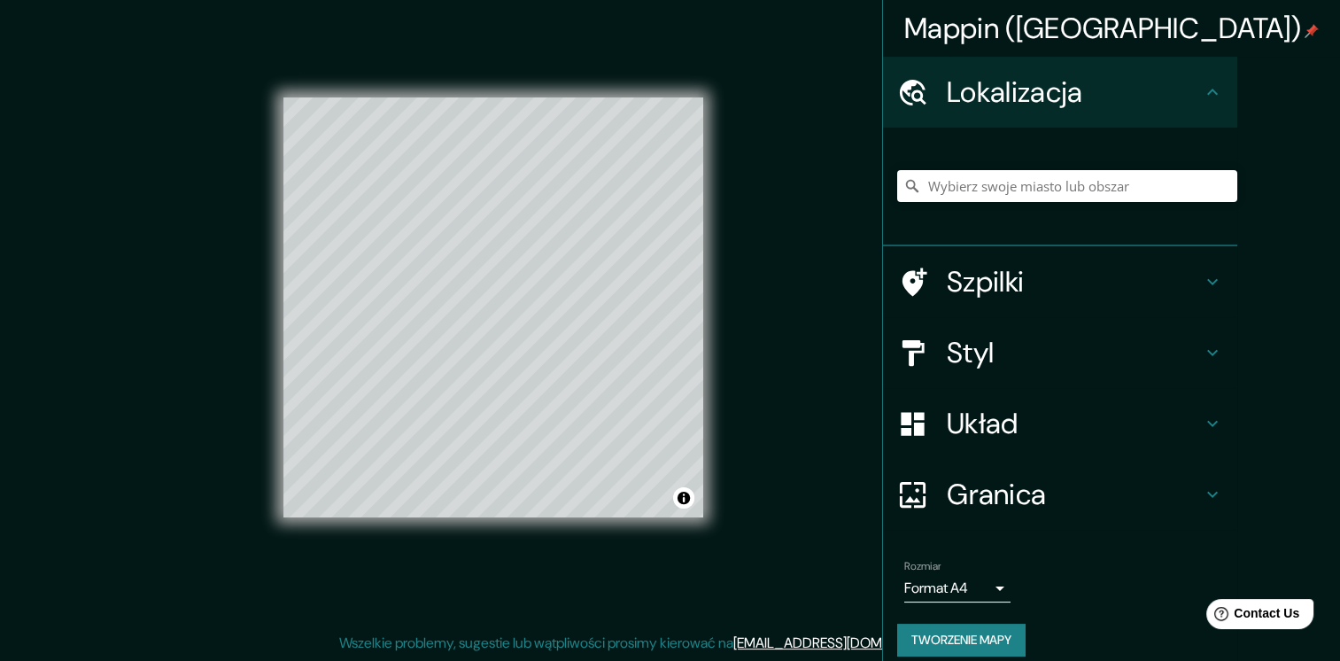 This screenshot has width=1340, height=661. What do you see at coordinates (1067, 186) in the screenshot?
I see `input: Wybierz swoje miasto lub obszar` at bounding box center [1067, 186].